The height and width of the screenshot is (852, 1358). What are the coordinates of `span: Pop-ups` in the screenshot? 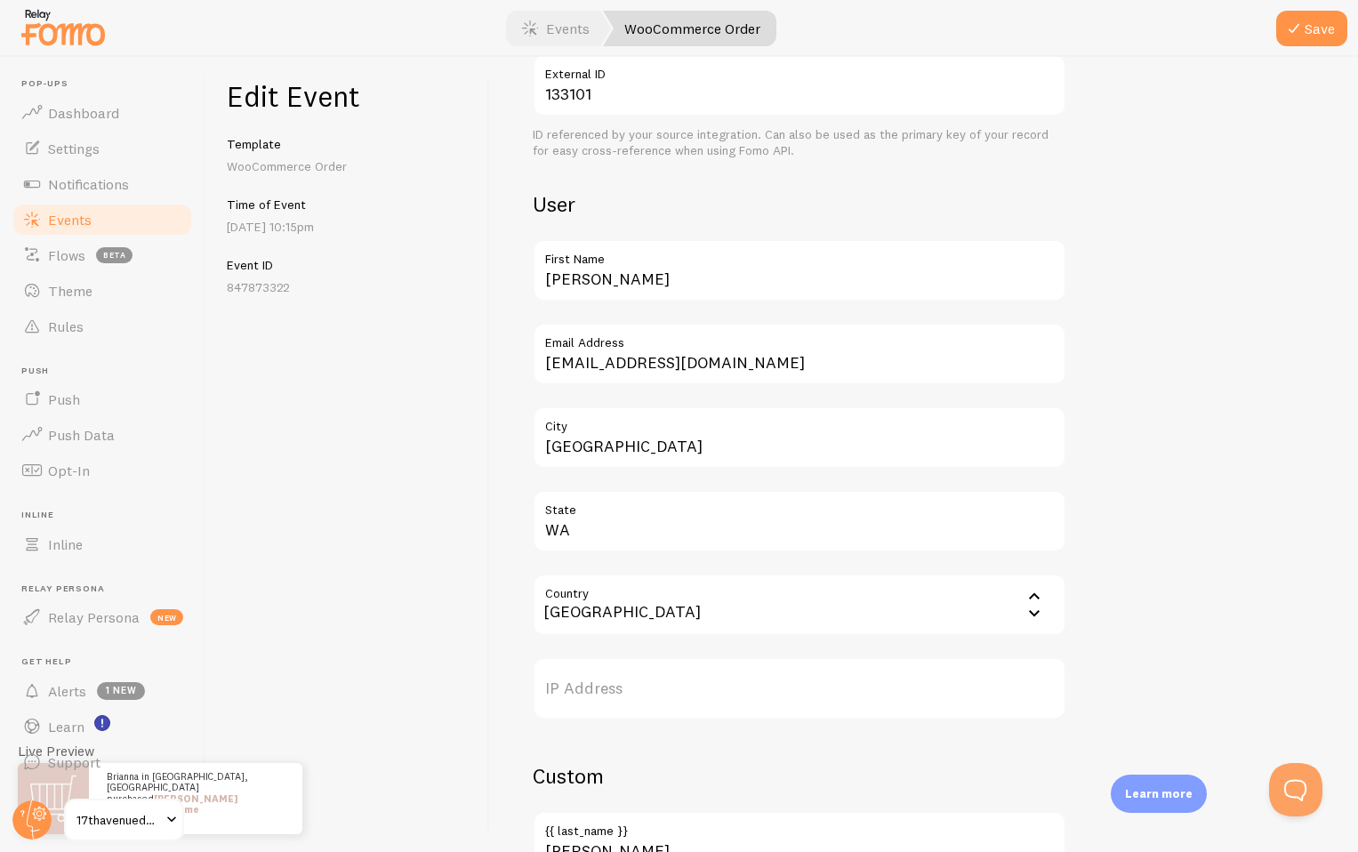 It's located at (108, 84).